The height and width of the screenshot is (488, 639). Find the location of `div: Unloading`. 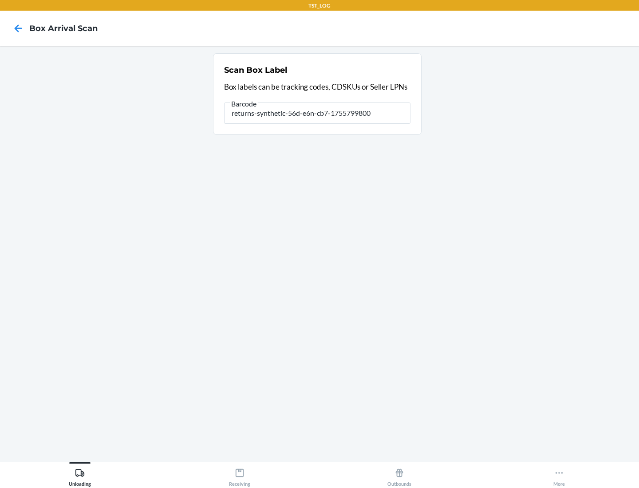

div: Unloading is located at coordinates (80, 475).